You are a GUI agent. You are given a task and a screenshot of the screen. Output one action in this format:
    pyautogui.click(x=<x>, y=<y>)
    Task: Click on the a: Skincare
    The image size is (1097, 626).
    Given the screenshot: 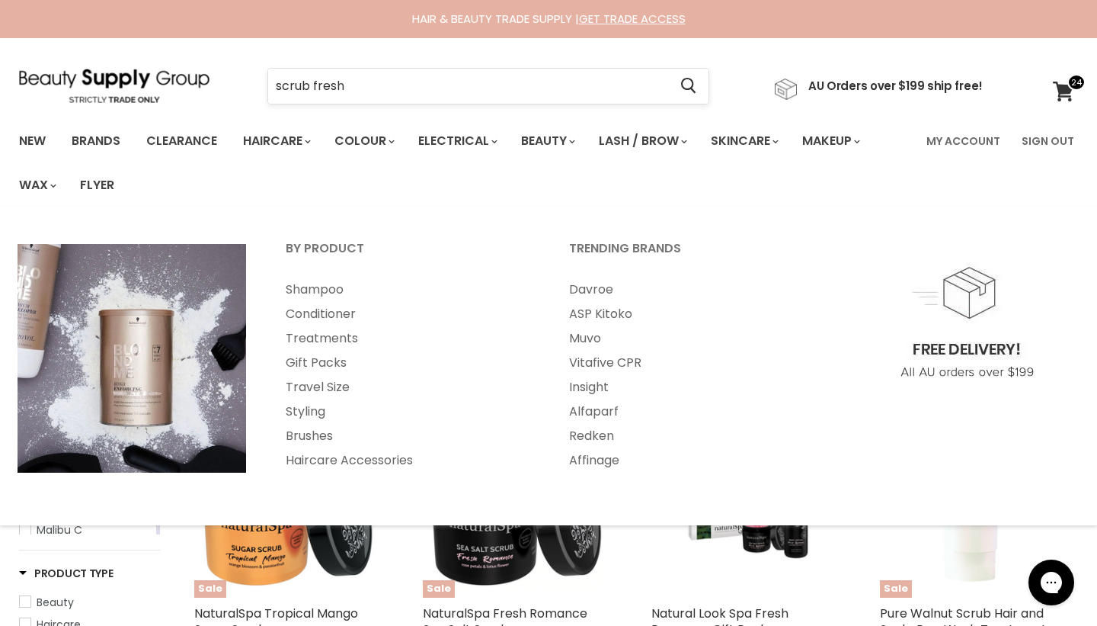 What is the action you would take?
    pyautogui.click(x=744, y=141)
    